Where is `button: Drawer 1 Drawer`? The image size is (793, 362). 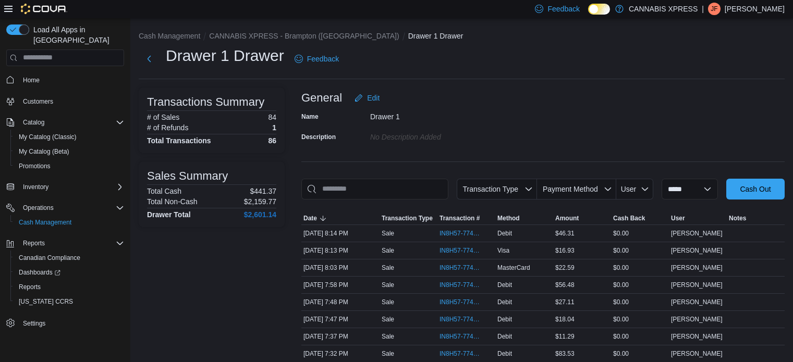
button: Drawer 1 Drawer is located at coordinates (436, 36).